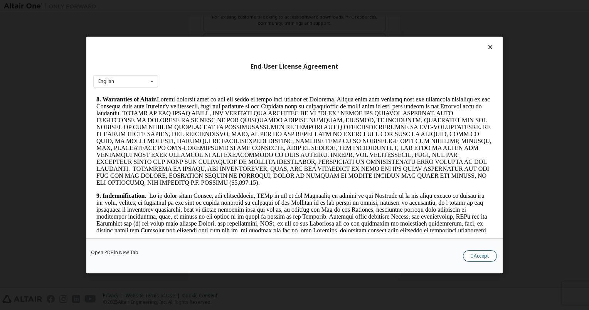 This screenshot has width=589, height=310. Describe the element at coordinates (106, 81) in the screenshot. I see `div: English` at that location.